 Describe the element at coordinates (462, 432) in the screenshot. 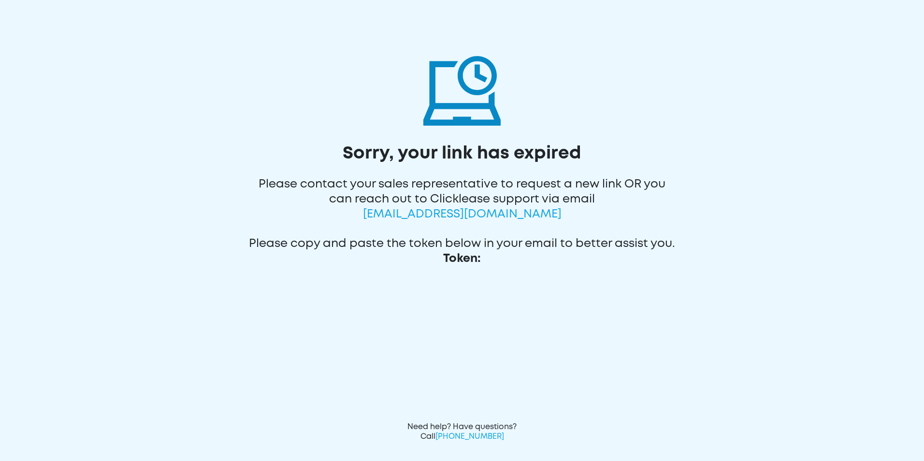

I see `div: Need help? Have questions? Call` at that location.